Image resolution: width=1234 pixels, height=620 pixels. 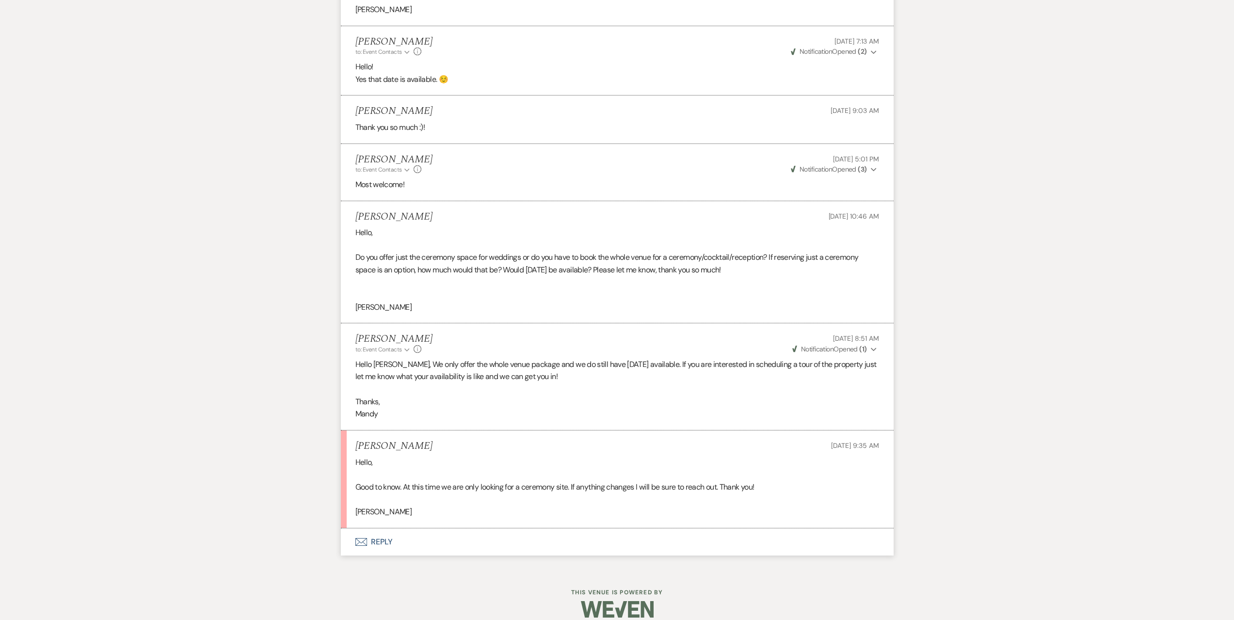 What do you see at coordinates (617, 402) in the screenshot?
I see `p: Thanks,` at bounding box center [617, 402].